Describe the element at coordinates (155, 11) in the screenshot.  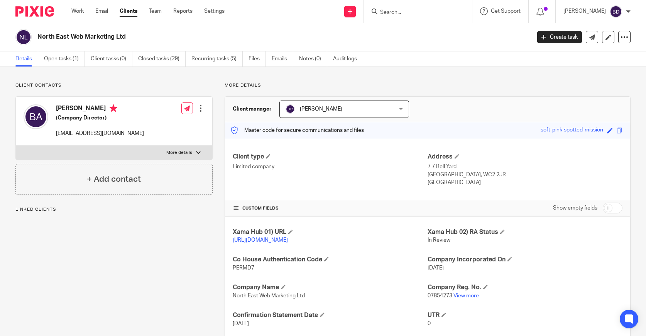
I see `a: Team` at that location.